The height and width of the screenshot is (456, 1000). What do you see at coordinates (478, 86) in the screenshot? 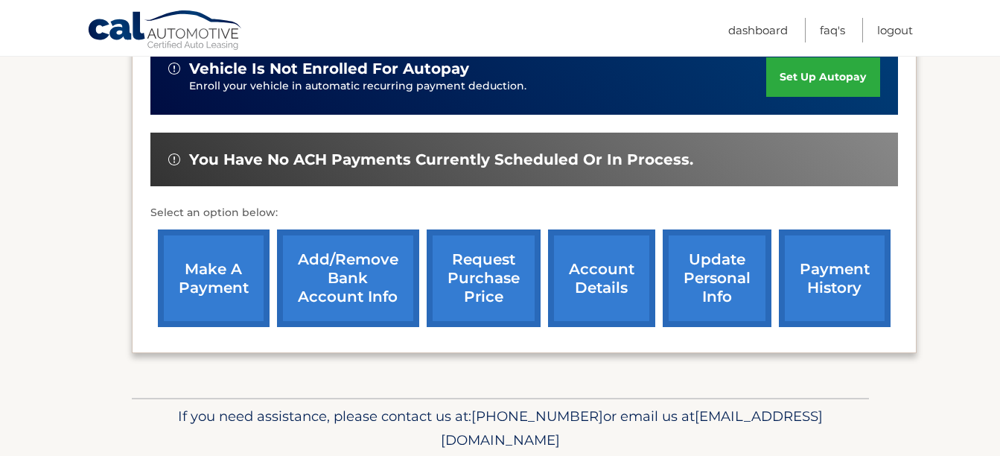
I see `p: Enroll your vehicle in automatic recurring payment deduction.` at bounding box center [478, 86].